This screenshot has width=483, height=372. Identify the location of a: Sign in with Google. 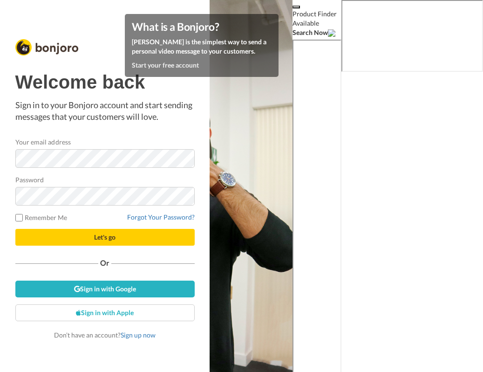
(105, 289).